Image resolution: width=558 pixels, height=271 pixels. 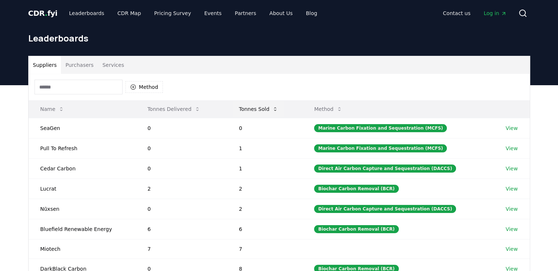 I want to click on span: Log in, so click(x=495, y=13).